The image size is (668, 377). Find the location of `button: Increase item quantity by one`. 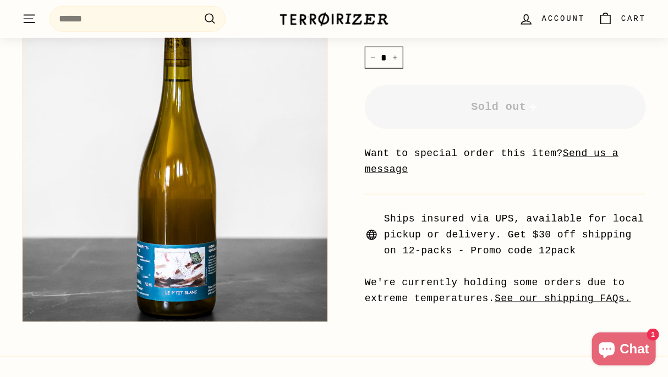

button: Increase item quantity by one is located at coordinates (395, 58).